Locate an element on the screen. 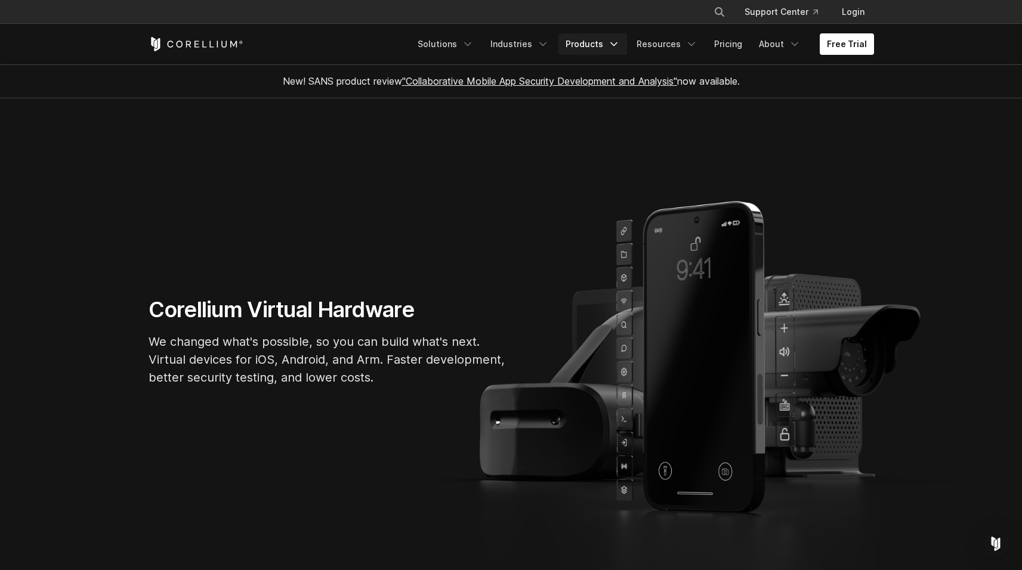  a: Pricing is located at coordinates (728, 44).